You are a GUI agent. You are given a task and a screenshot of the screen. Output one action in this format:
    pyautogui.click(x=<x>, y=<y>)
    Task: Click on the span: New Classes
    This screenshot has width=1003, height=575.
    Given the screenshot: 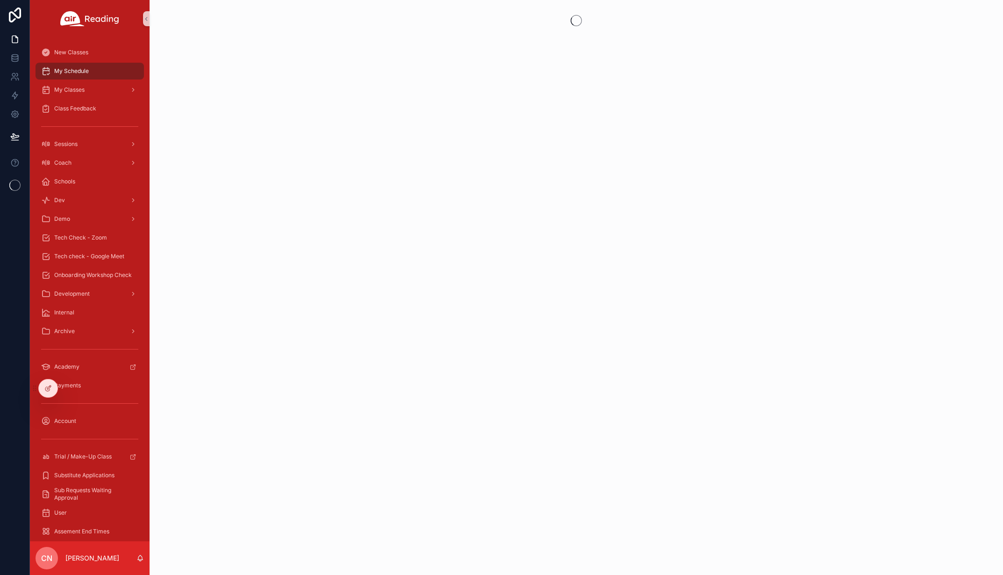 What is the action you would take?
    pyautogui.click(x=71, y=52)
    